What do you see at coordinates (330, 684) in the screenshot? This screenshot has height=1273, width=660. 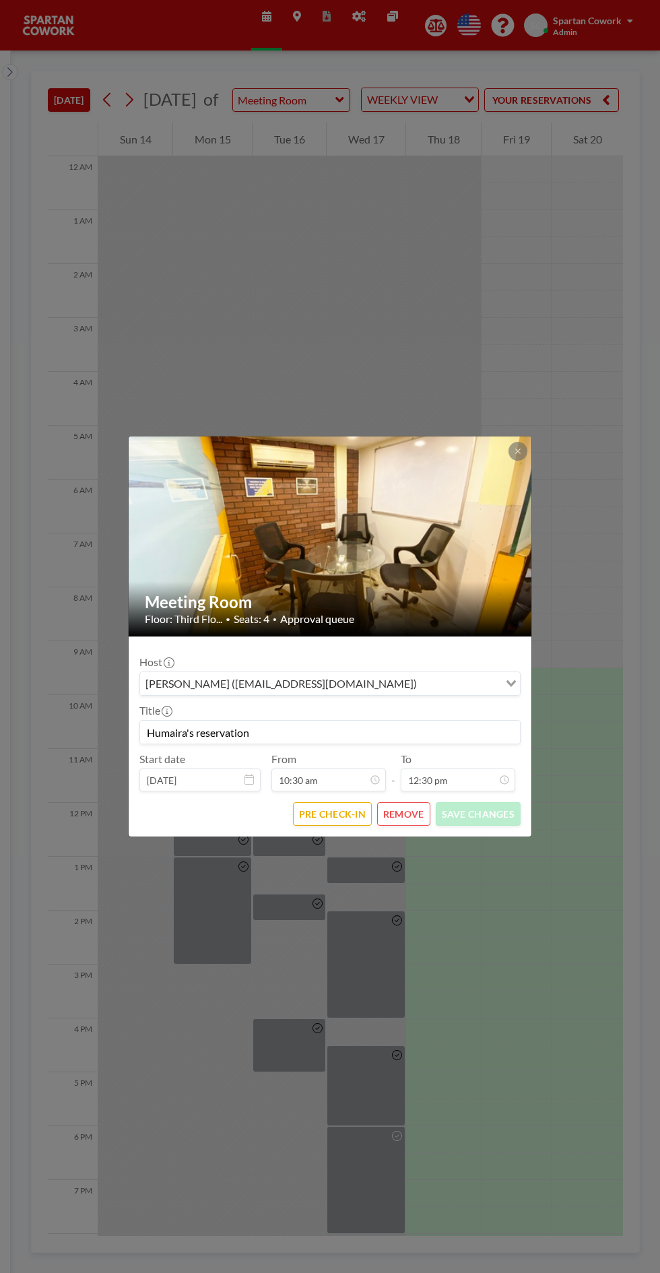 I see `div: Search for option` at bounding box center [330, 684].